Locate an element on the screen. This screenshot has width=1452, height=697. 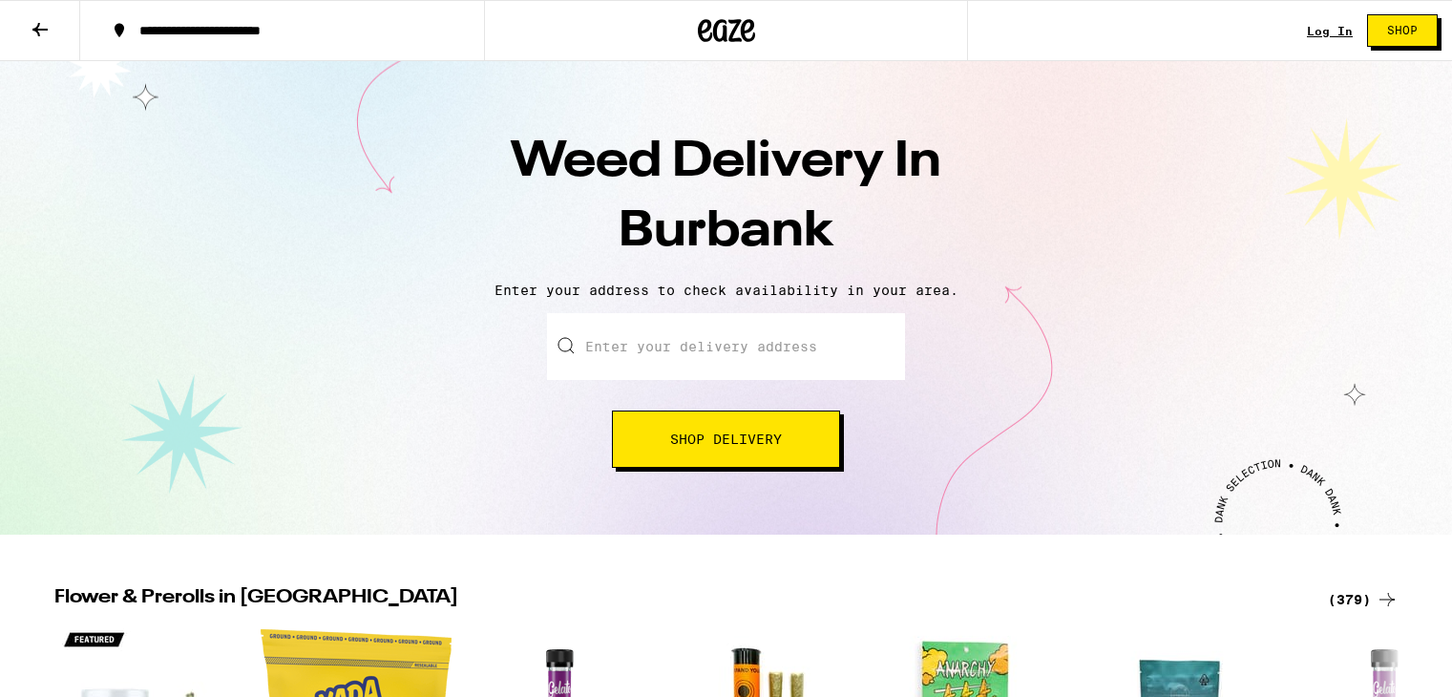
span: Shop is located at coordinates (1403, 31).